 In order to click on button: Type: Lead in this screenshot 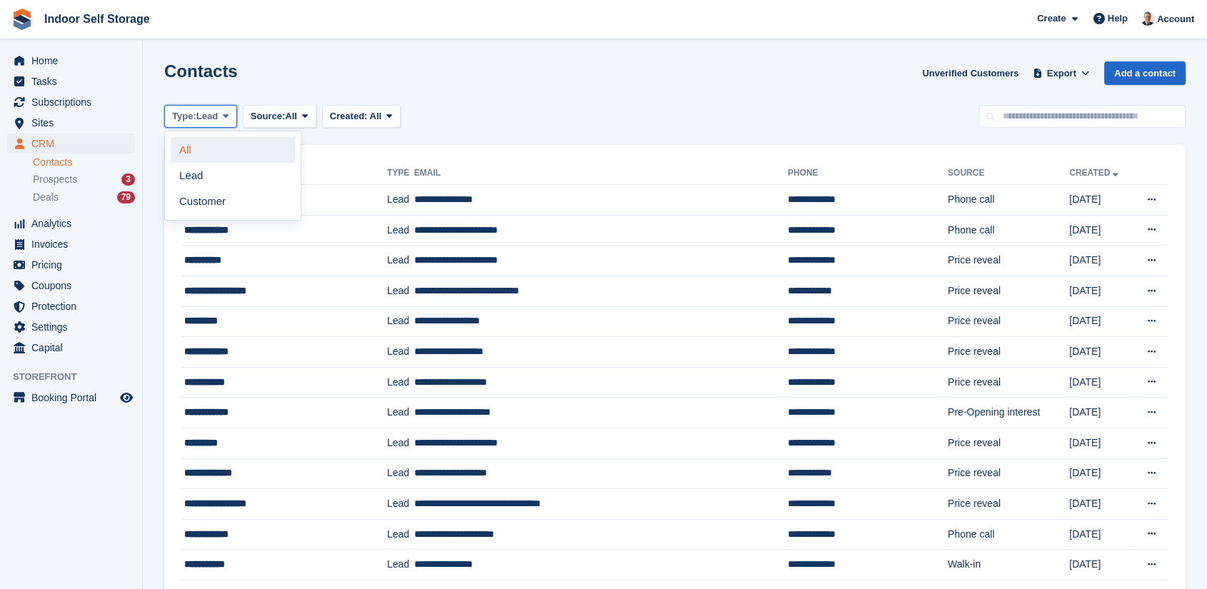, I will do `click(201, 116)`.